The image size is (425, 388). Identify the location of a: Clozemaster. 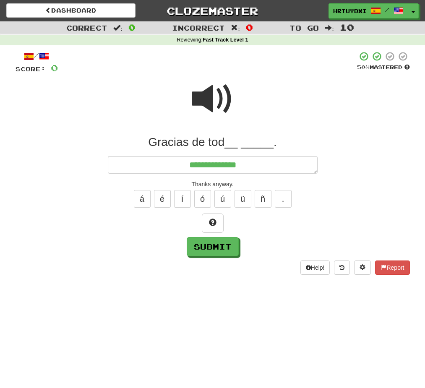
(213, 10).